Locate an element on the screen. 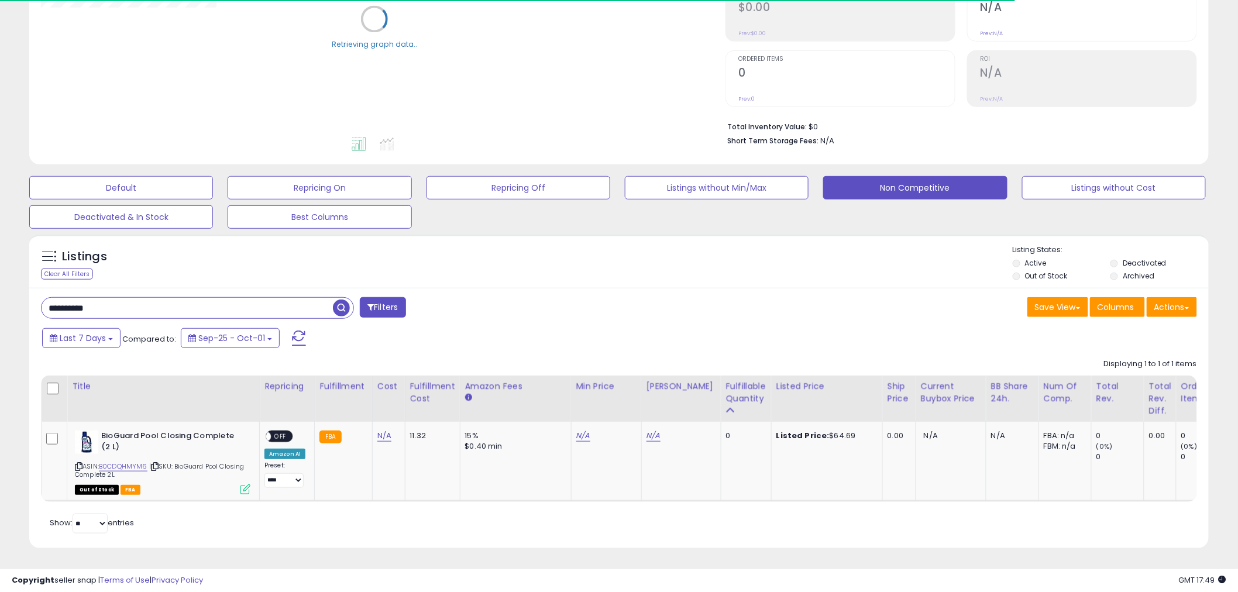  div: N/A is located at coordinates (1011, 436).